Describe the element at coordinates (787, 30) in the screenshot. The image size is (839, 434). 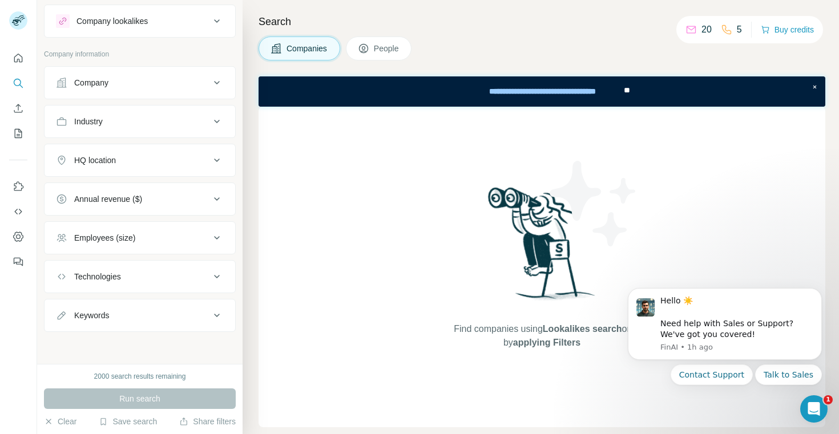
I see `button: Buy credits` at that location.